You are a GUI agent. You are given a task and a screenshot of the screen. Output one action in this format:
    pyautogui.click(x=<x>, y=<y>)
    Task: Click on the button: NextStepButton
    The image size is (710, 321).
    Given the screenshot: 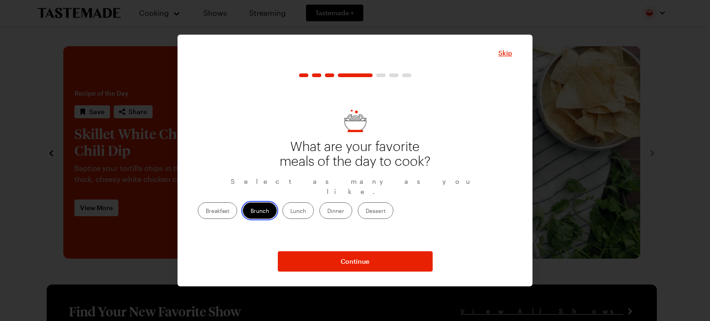 What is the action you would take?
    pyautogui.click(x=355, y=262)
    